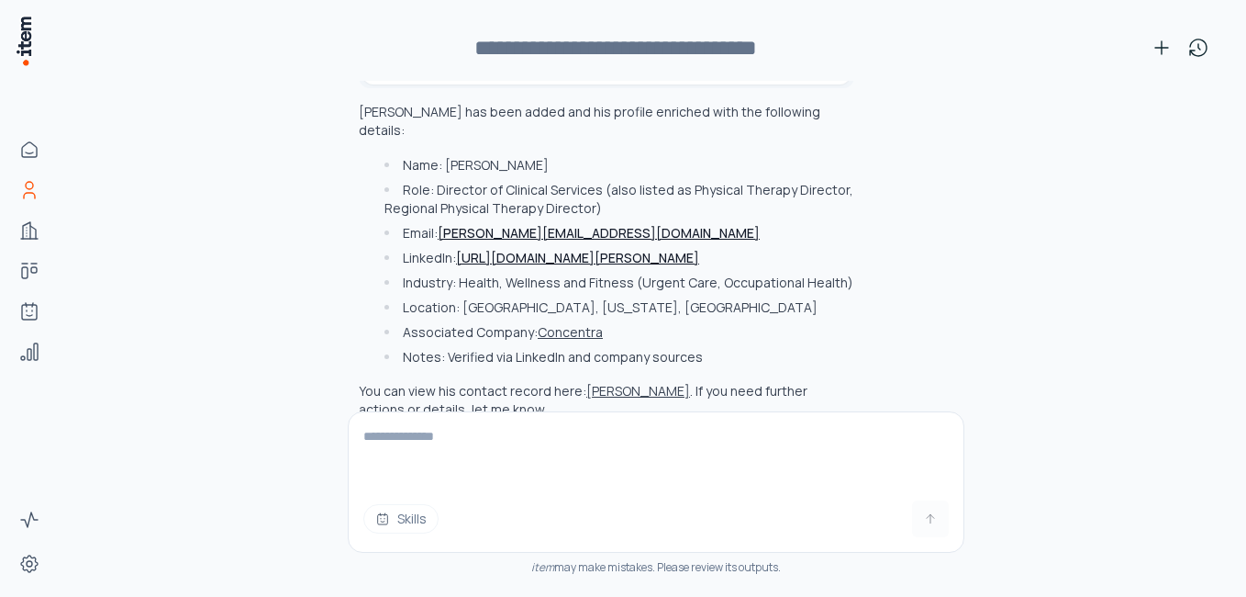 The width and height of the screenshot is (1246, 597). Describe the element at coordinates (583, 399) in the screenshot. I see `p: You can view his contact record here: . If you need further actions or details, let me know.` at that location.